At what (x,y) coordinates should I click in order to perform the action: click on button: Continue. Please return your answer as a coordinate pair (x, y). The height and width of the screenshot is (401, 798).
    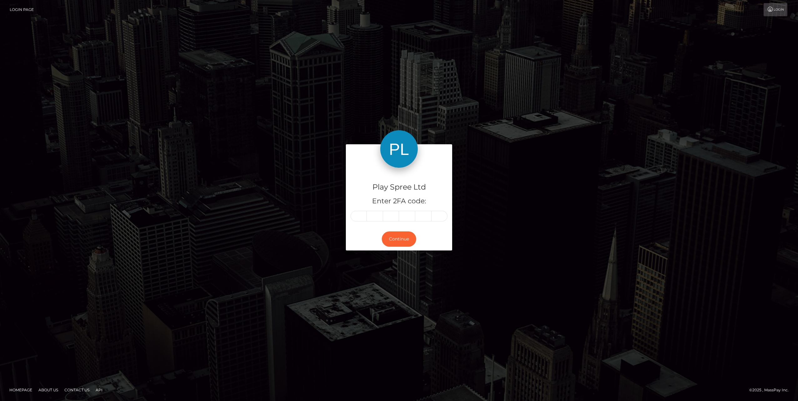
    Looking at the image, I should click on (399, 239).